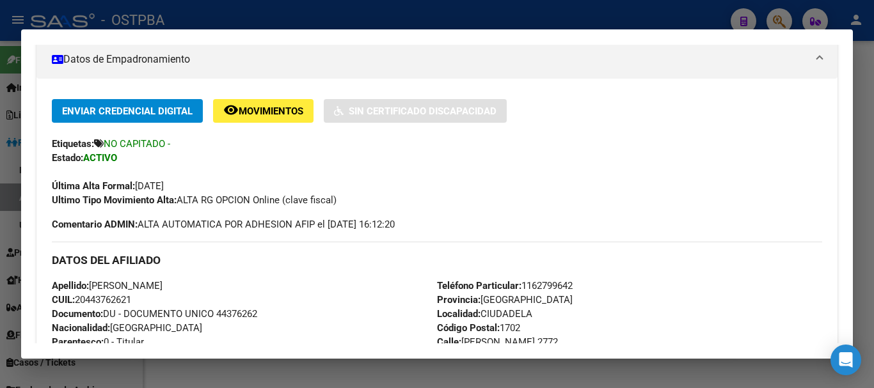 The image size is (874, 388). What do you see at coordinates (81, 328) in the screenshot?
I see `strong: Nacionalidad:` at bounding box center [81, 328].